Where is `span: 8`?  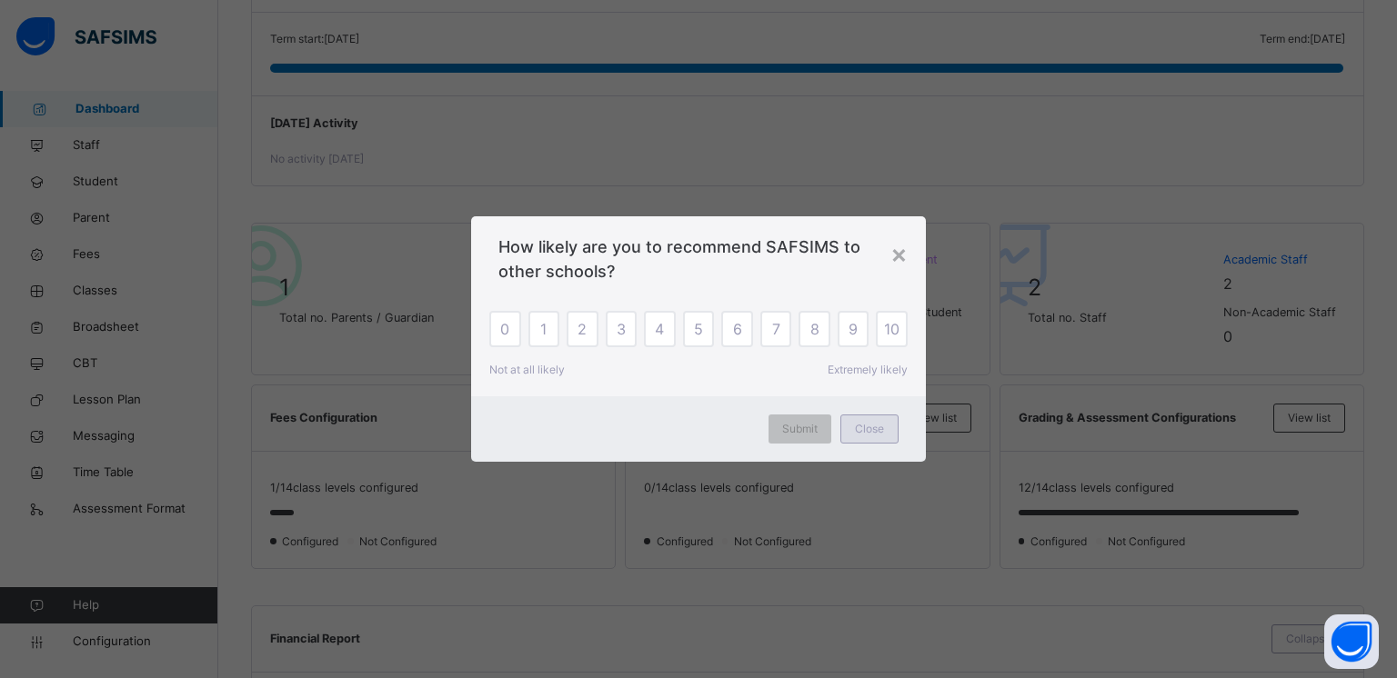 span: 8 is located at coordinates (815, 329).